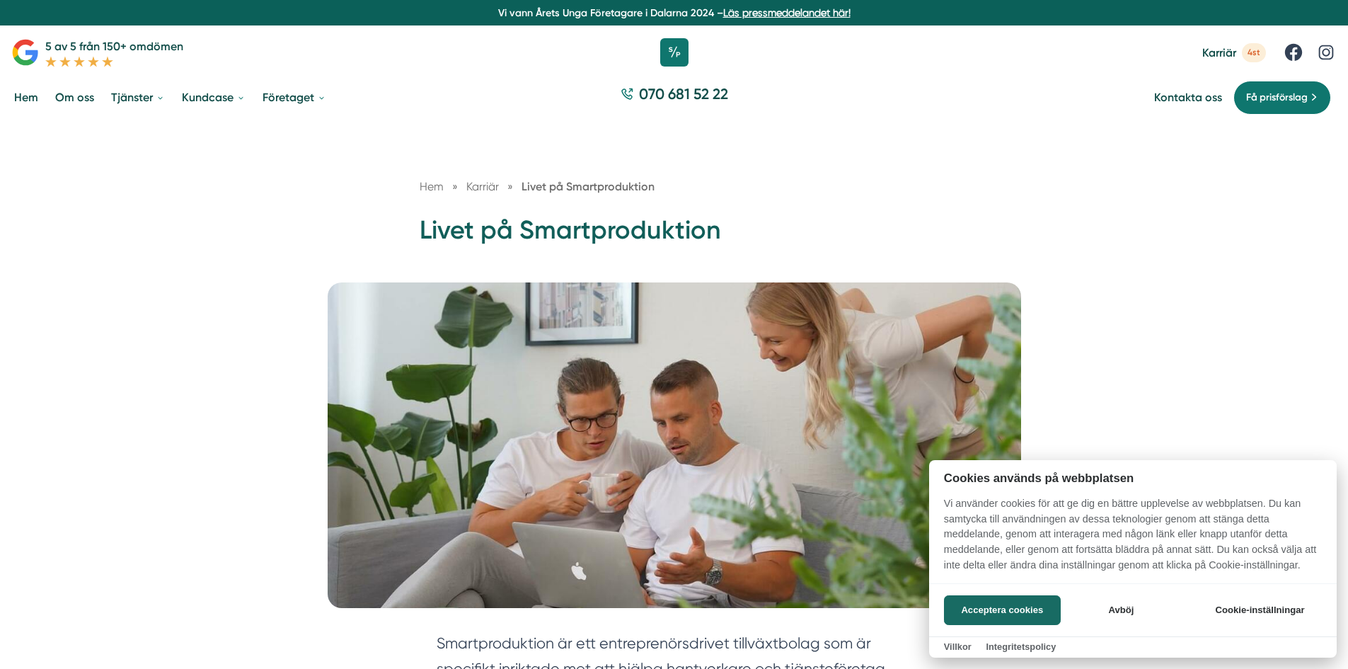 This screenshot has height=669, width=1348. What do you see at coordinates (1133, 478) in the screenshot?
I see `h2: Cookies används på webbplatsen` at bounding box center [1133, 478].